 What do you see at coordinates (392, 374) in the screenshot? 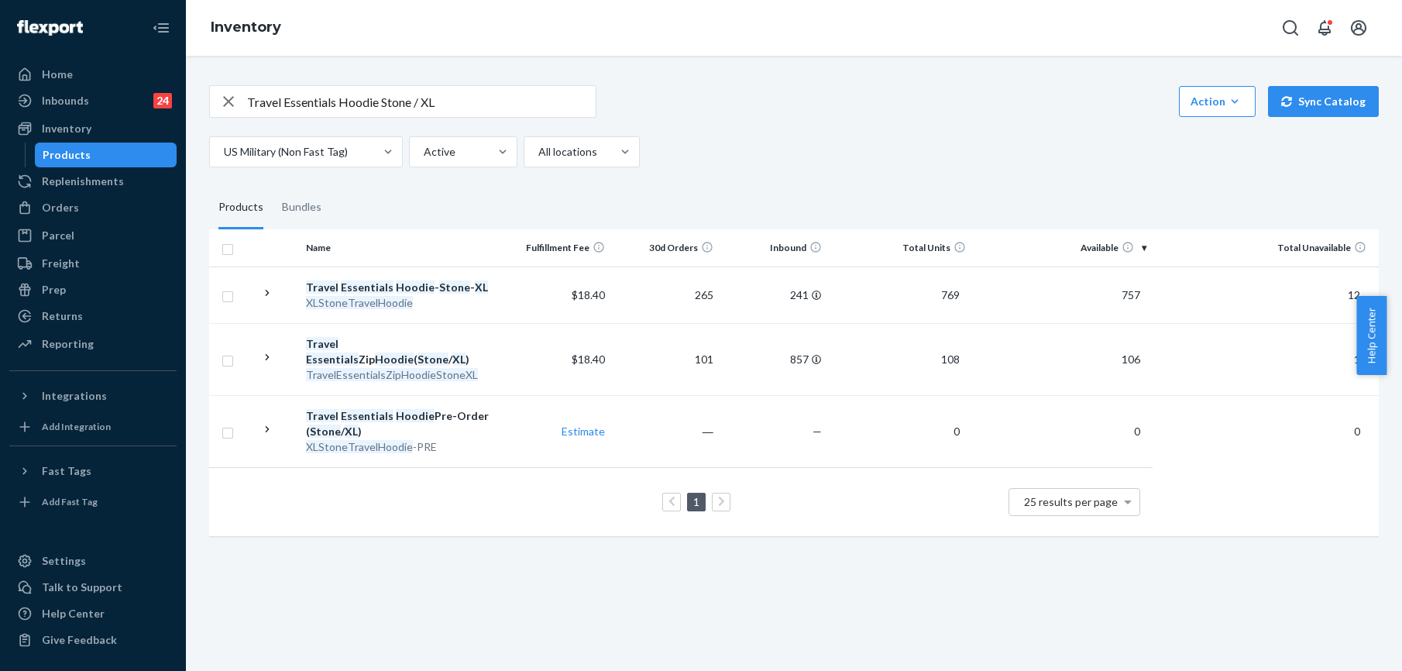
I see `em: TravelEssentialsZipHoodieStoneXL` at bounding box center [392, 374].